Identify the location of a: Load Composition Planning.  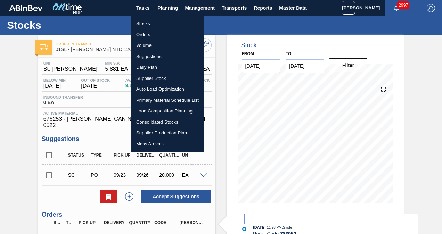
(168, 111).